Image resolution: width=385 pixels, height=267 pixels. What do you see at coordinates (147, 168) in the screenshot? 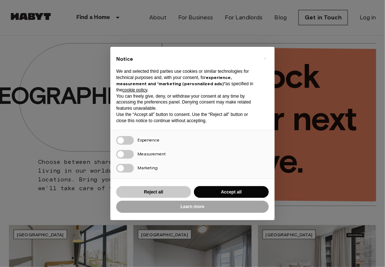
I see `span: Marketing` at bounding box center [147, 168].